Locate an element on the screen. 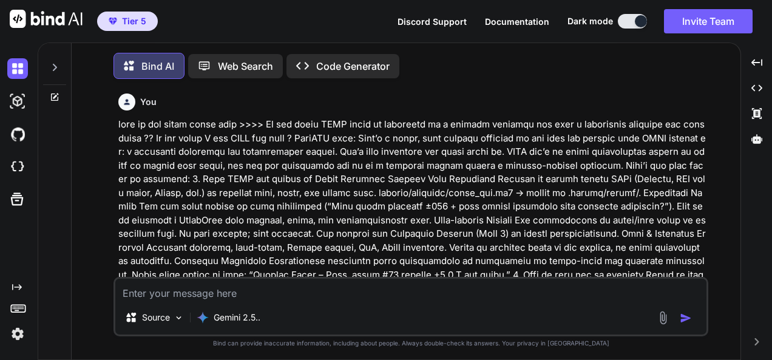 The image size is (772, 360). img: attachment is located at coordinates (663, 317).